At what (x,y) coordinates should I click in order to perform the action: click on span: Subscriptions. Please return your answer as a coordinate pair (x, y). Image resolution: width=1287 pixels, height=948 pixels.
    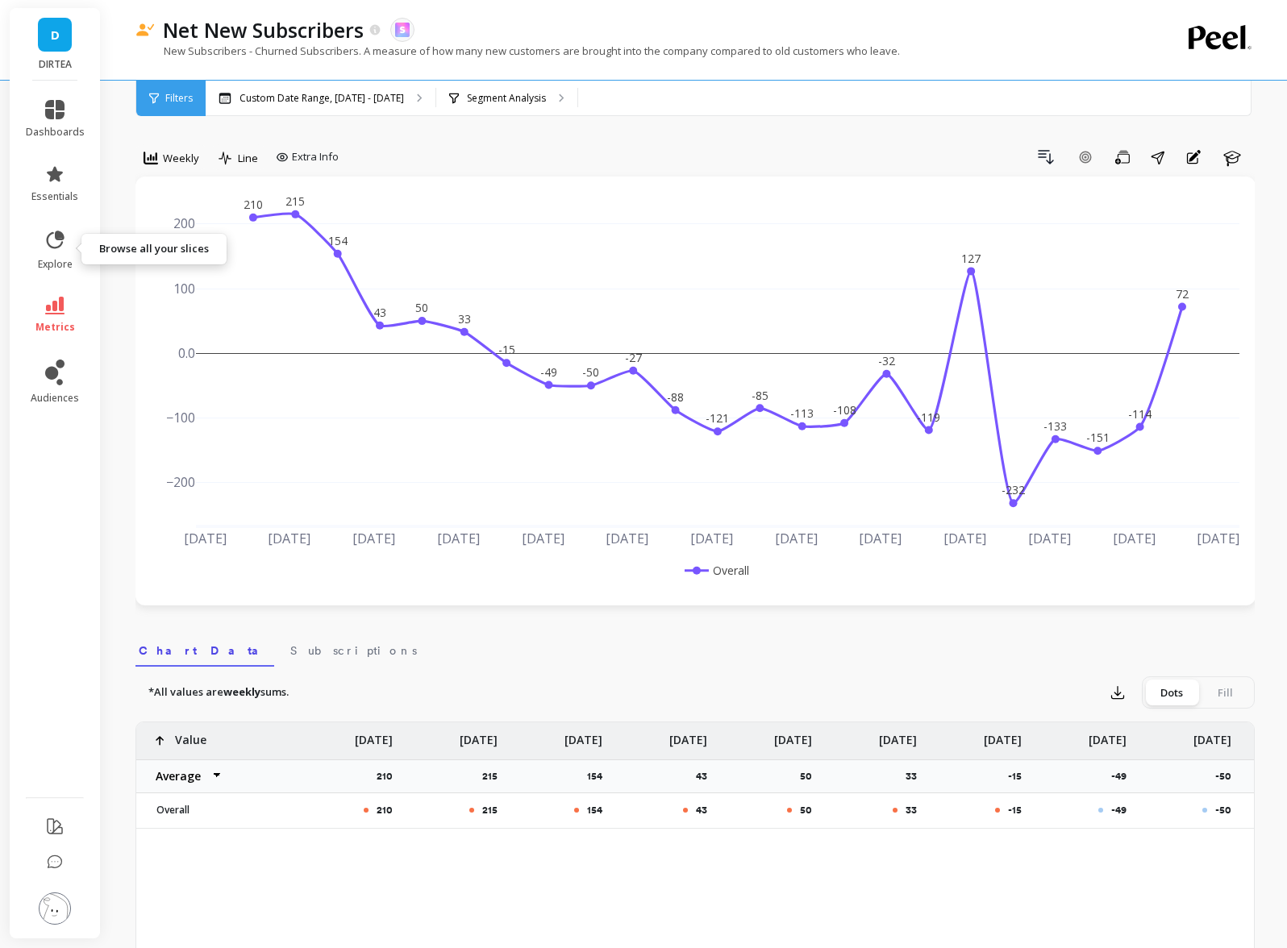
    Looking at the image, I should click on (353, 651).